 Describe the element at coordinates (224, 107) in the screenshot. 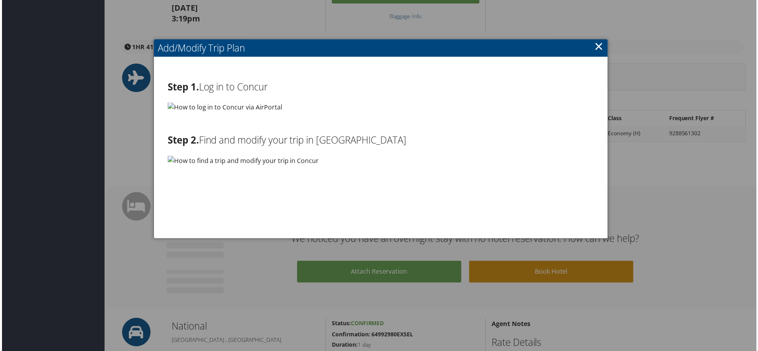

I see `img: How to log in to Concur via AirPortal` at that location.